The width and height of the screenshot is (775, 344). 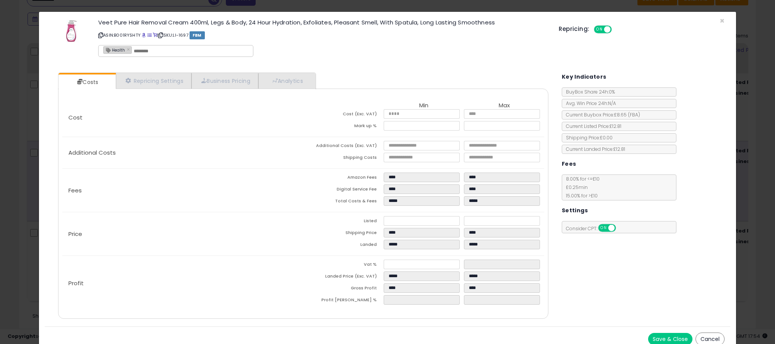 What do you see at coordinates (323, 22) in the screenshot?
I see `h3: Veet Pure Hair Removal Cream 400ml, Legs & Body, 24 Hour Hydration, Exfoliates, Pleasant Smell, W...` at bounding box center [323, 22].